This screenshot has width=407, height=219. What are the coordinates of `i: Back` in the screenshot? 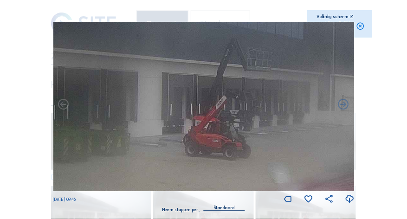 It's located at (344, 105).